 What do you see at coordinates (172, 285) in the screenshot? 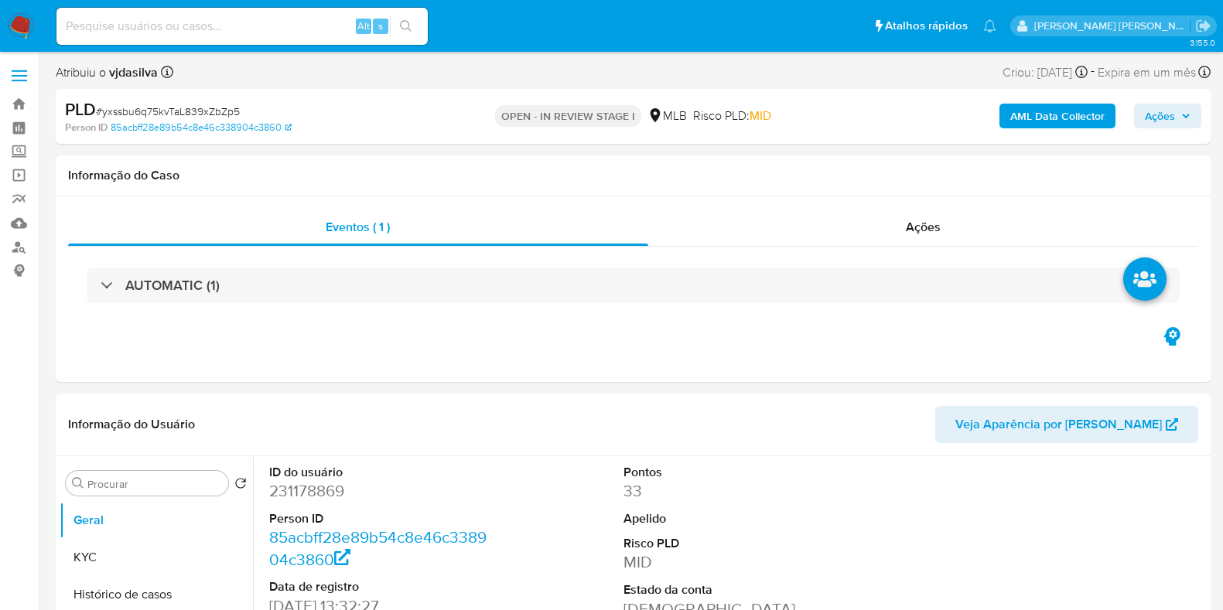
I see `h3: AUTOMATIC (1)` at bounding box center [172, 285].